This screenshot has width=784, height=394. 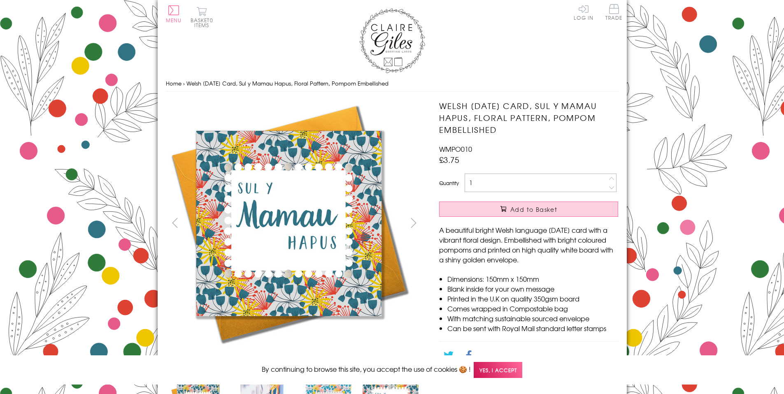 What do you see at coordinates (614, 12) in the screenshot?
I see `span: Trade` at bounding box center [614, 12].